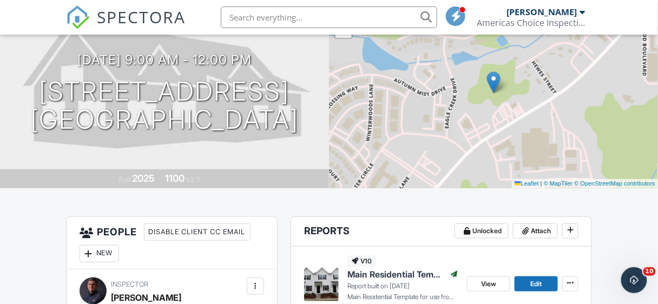  Describe the element at coordinates (615, 183) in the screenshot. I see `a: © OpenStreetMap contributors` at that location.